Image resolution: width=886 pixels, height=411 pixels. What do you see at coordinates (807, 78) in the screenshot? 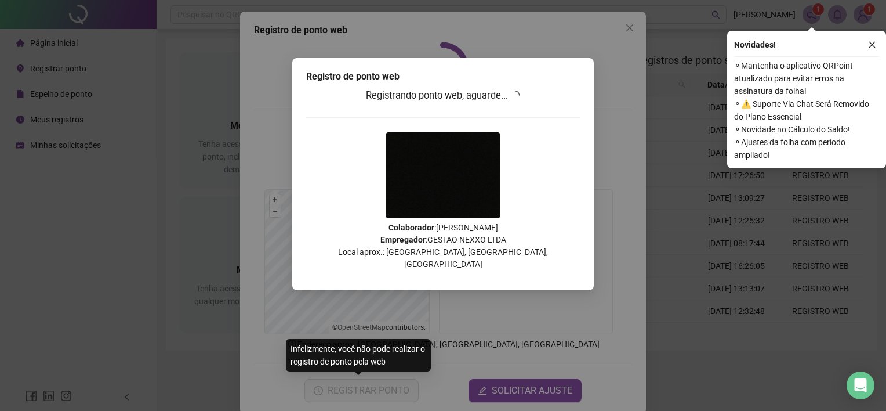
I see `span: ⚬ Mantenha o aplicativo QRPoint atualizado para evitar erros na assinatura da folha!` at bounding box center [807, 78].